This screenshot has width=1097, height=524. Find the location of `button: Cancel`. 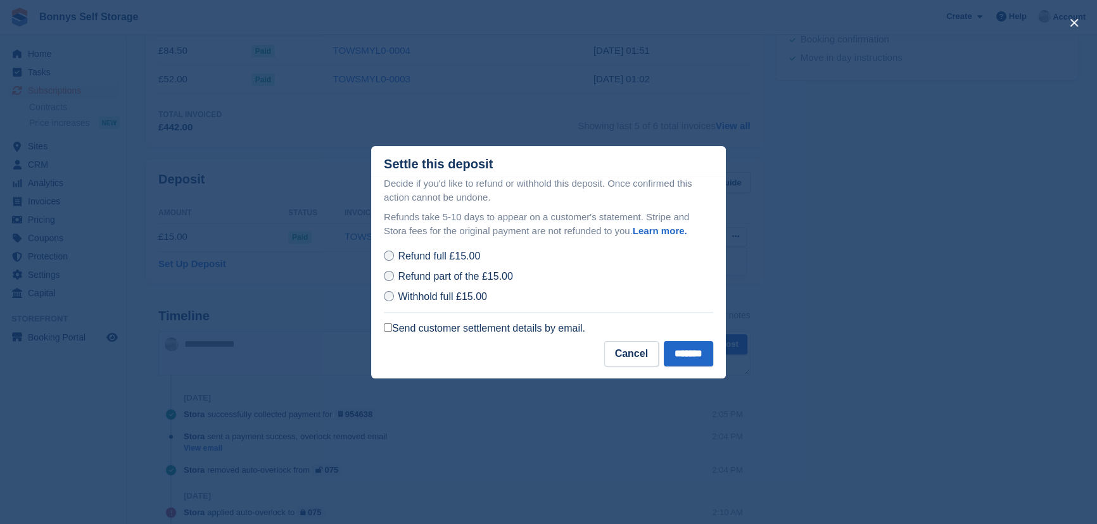

button: Cancel is located at coordinates (631, 354).